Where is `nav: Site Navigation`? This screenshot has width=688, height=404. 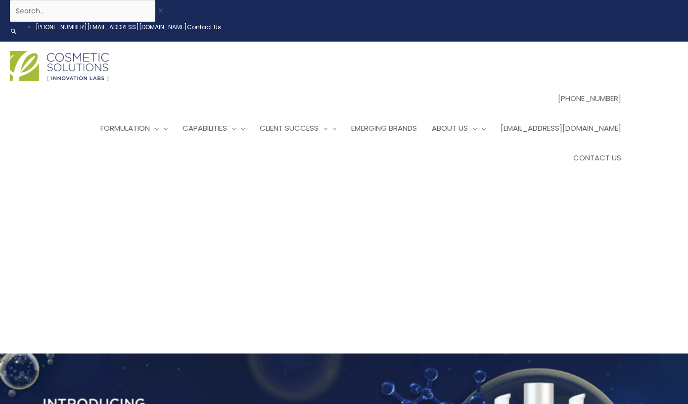
nav: Site Navigation is located at coordinates (357, 128).